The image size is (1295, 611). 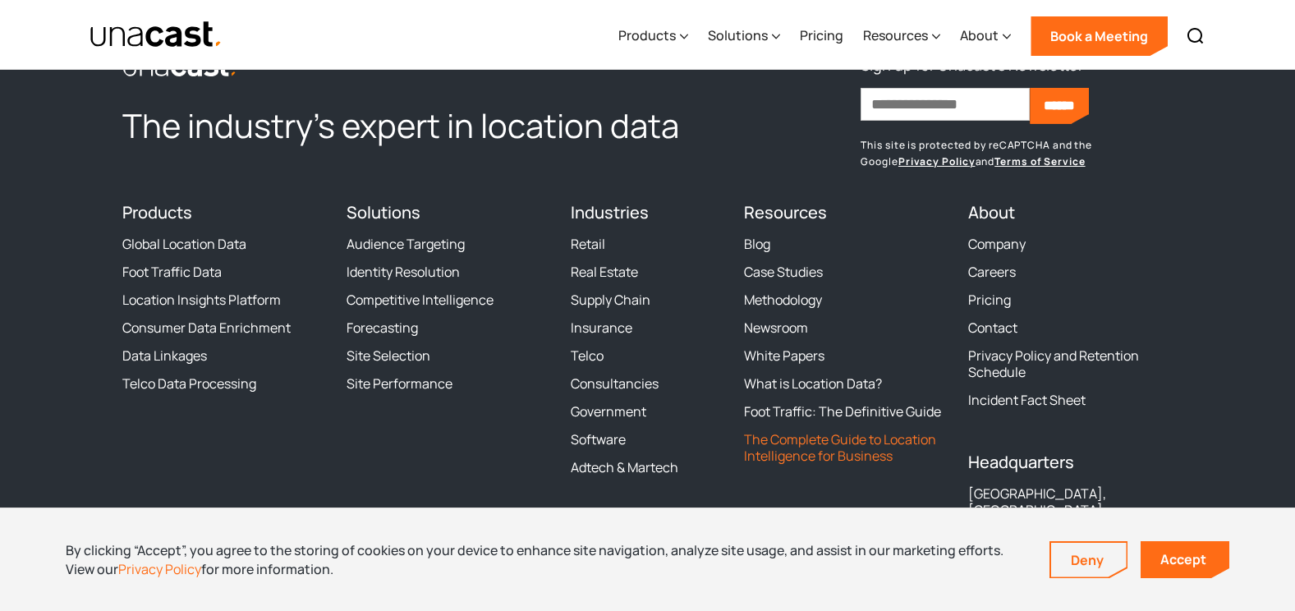 What do you see at coordinates (610, 300) in the screenshot?
I see `a: Supply Chain` at bounding box center [610, 300].